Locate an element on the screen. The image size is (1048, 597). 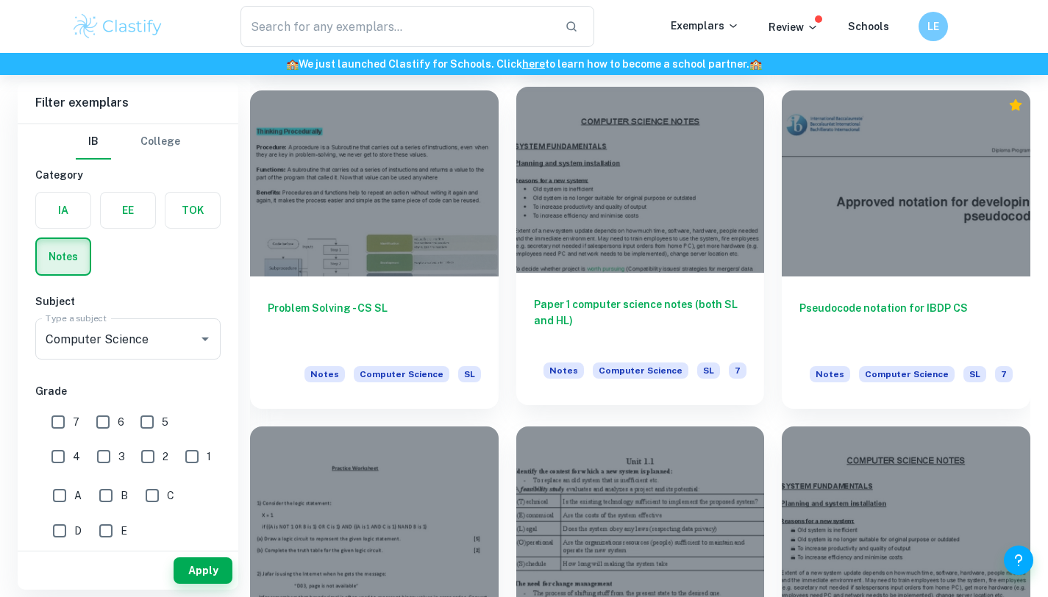
button: Notes is located at coordinates (63, 257).